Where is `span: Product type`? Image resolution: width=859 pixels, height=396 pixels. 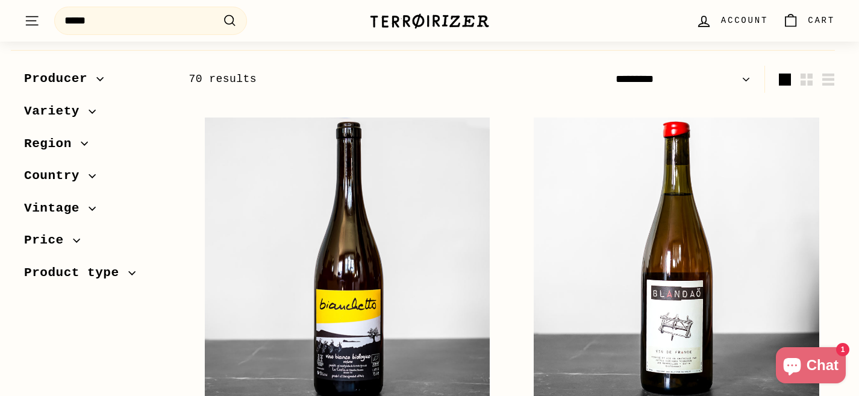
span: Product type is located at coordinates (76, 273).